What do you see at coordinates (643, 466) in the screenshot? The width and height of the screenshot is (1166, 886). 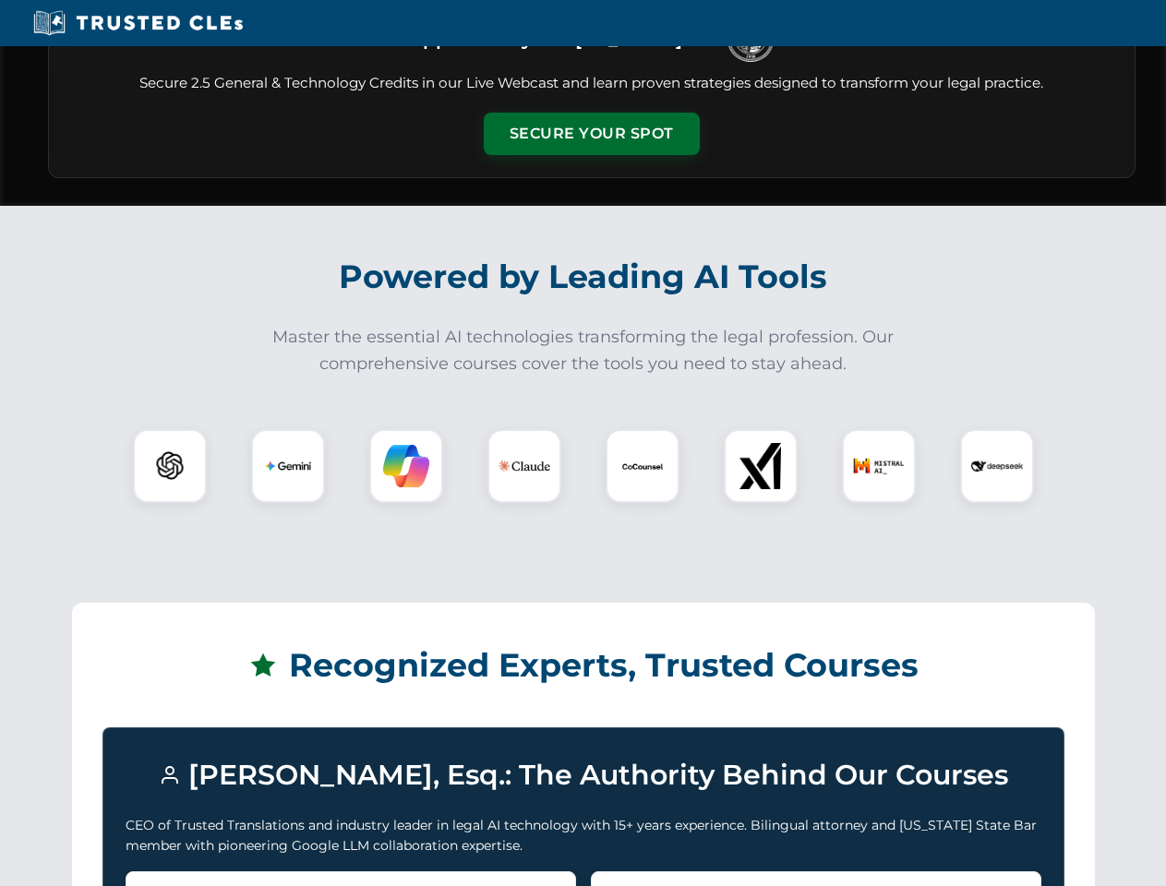 I see `div: CoCounsel` at bounding box center [643, 466].